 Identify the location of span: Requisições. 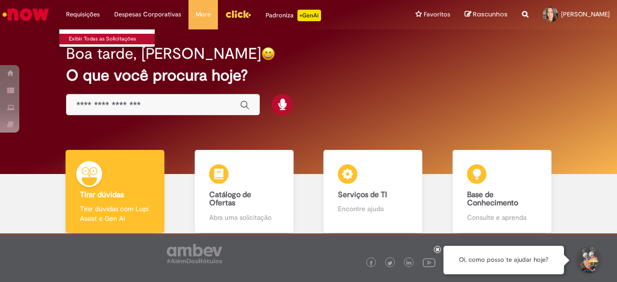
(83, 14).